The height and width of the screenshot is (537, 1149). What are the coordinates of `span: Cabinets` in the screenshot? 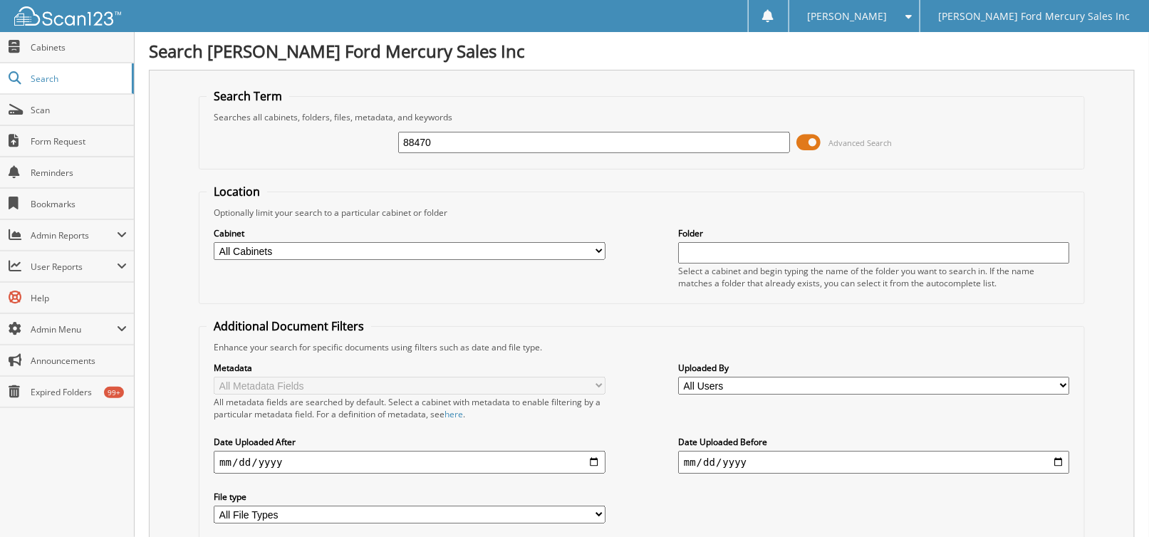 It's located at (78, 47).